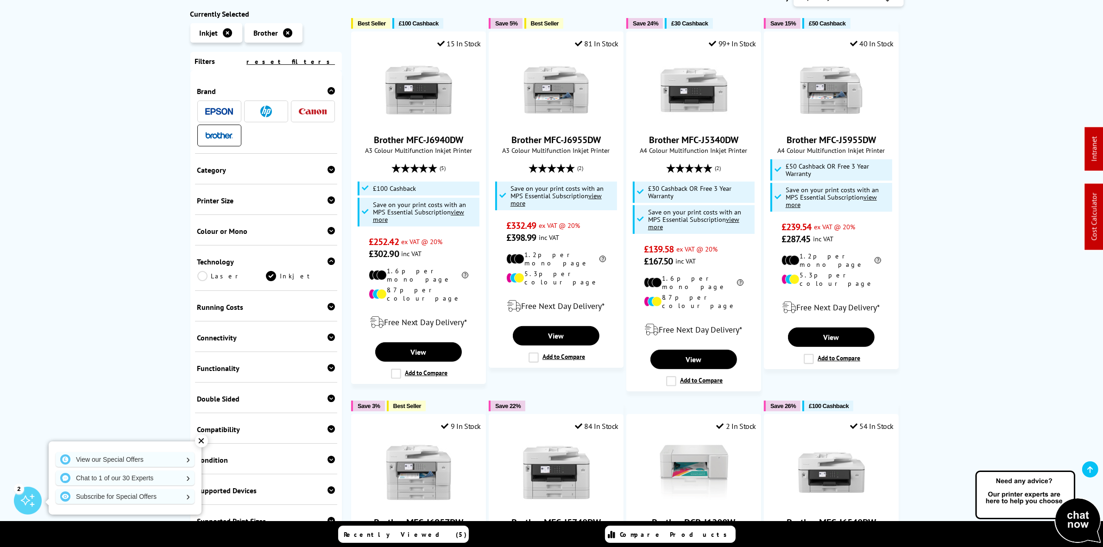 The image size is (1103, 547). What do you see at coordinates (832, 473) in the screenshot?
I see `img: Brother MFC-J6540DW` at bounding box center [832, 473].